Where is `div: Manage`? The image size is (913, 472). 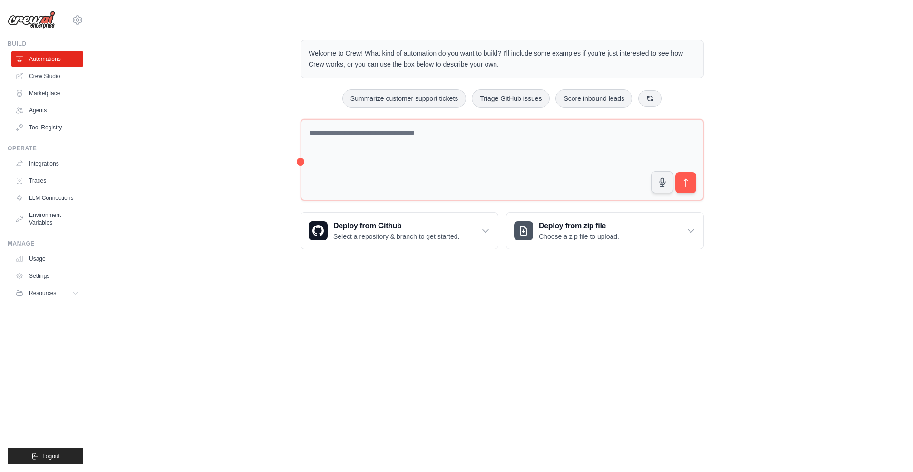 div: Manage is located at coordinates (45, 244).